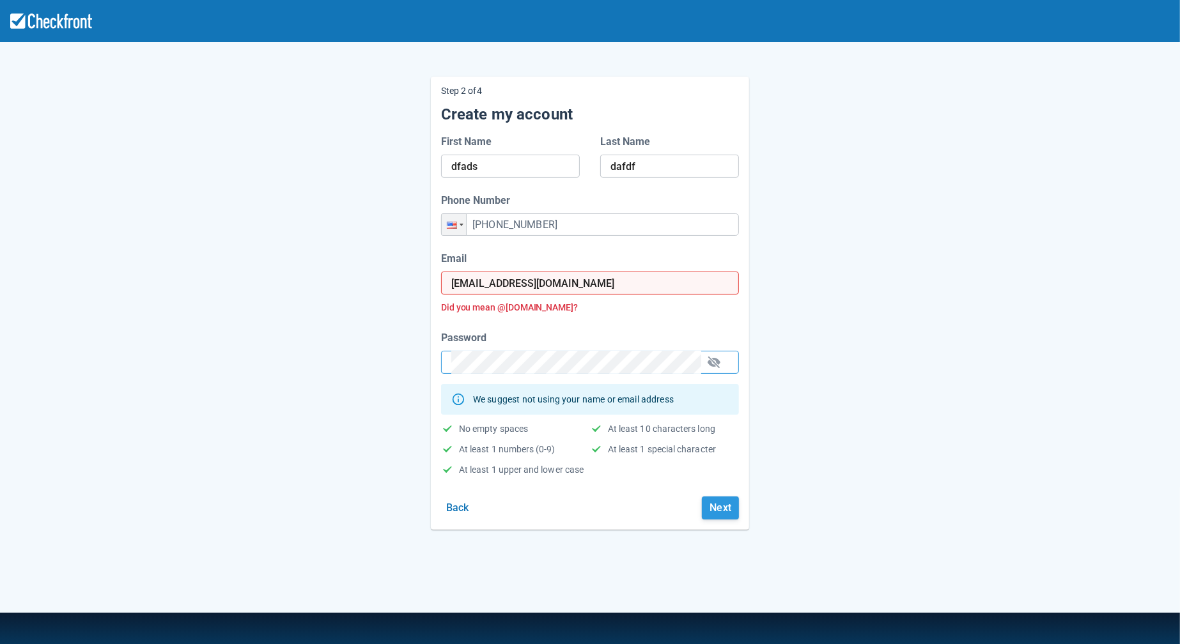 This screenshot has height=644, width=1180. What do you see at coordinates (456, 259) in the screenshot?
I see `label: Email` at bounding box center [456, 259].